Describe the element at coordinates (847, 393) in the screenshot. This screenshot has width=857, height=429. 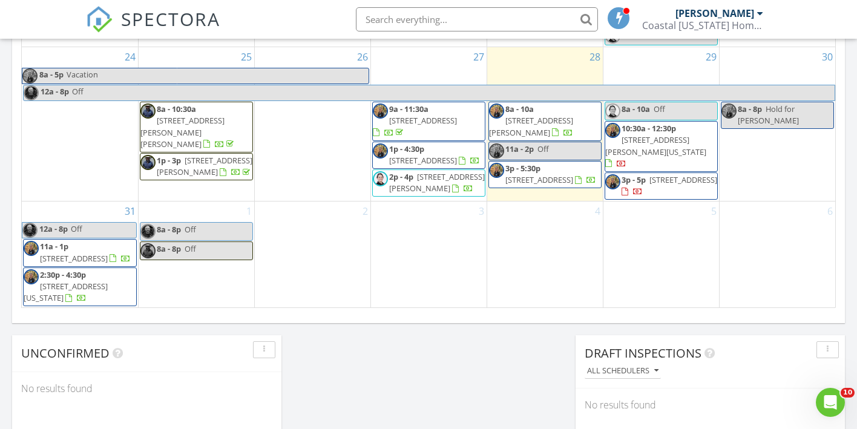
I see `span: 10` at that location.